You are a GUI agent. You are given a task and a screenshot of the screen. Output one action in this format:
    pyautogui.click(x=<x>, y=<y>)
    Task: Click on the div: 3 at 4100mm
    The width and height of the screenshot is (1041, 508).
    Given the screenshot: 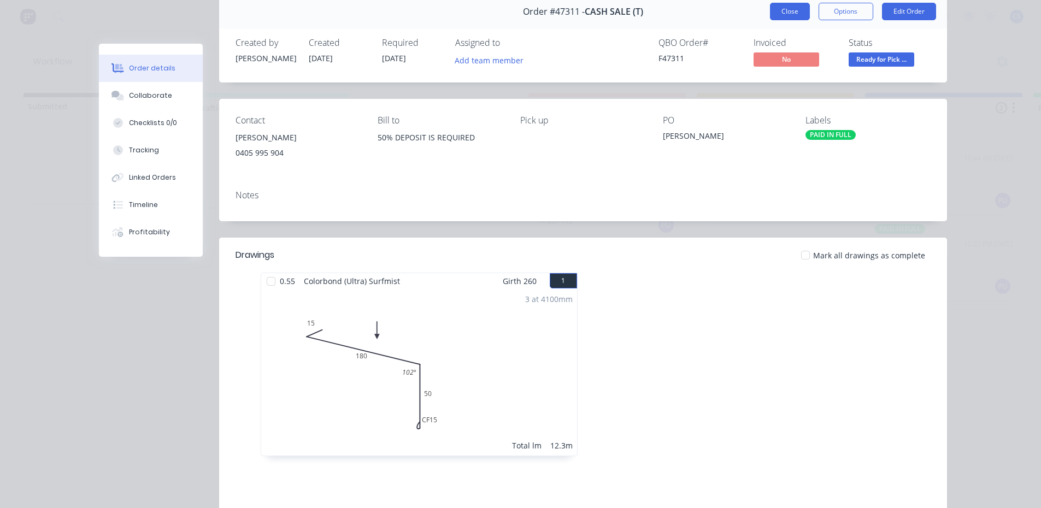 What is the action you would take?
    pyautogui.click(x=549, y=299)
    